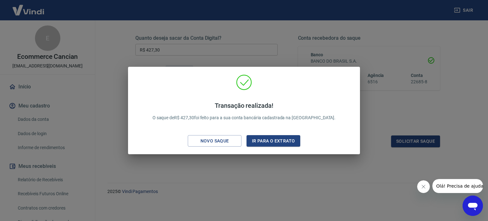 This screenshot has height=221, width=488. What do you see at coordinates (244, 105) in the screenshot?
I see `h4: Transação realizada!` at bounding box center [244, 105].